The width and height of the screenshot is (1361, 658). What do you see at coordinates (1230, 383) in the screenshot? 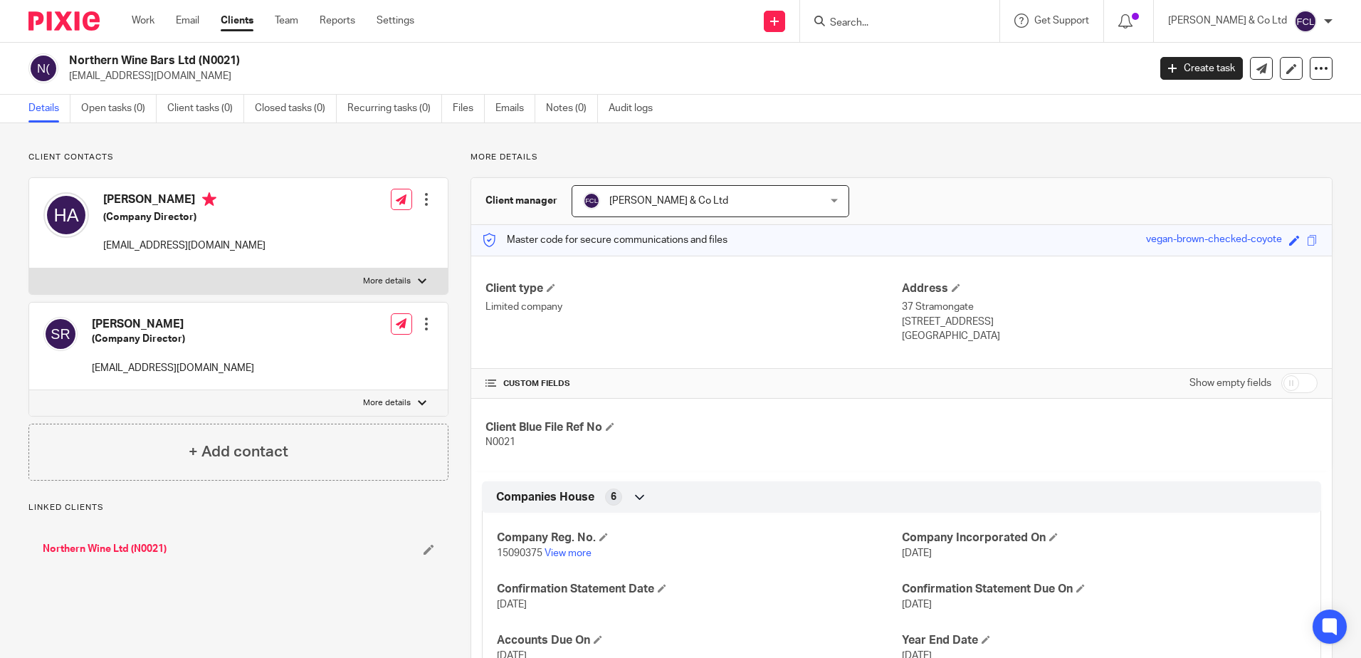
I see `label: Show empty fields` at bounding box center [1230, 383].